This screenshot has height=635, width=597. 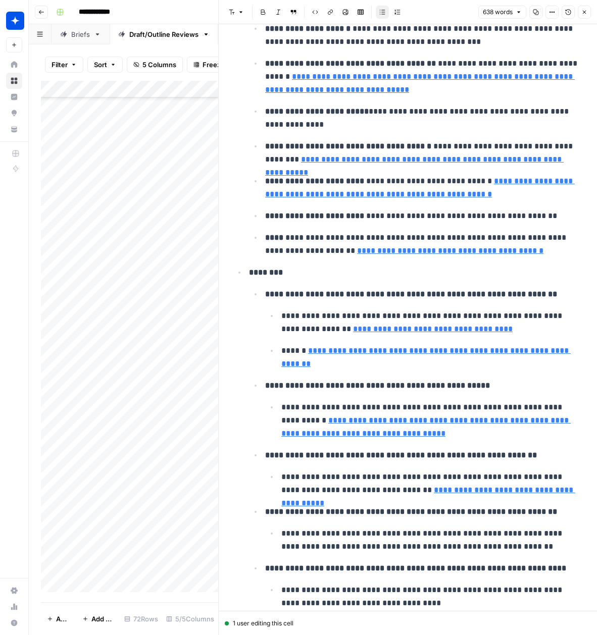 What do you see at coordinates (80, 34) in the screenshot?
I see `div: Briefs` at bounding box center [80, 34].